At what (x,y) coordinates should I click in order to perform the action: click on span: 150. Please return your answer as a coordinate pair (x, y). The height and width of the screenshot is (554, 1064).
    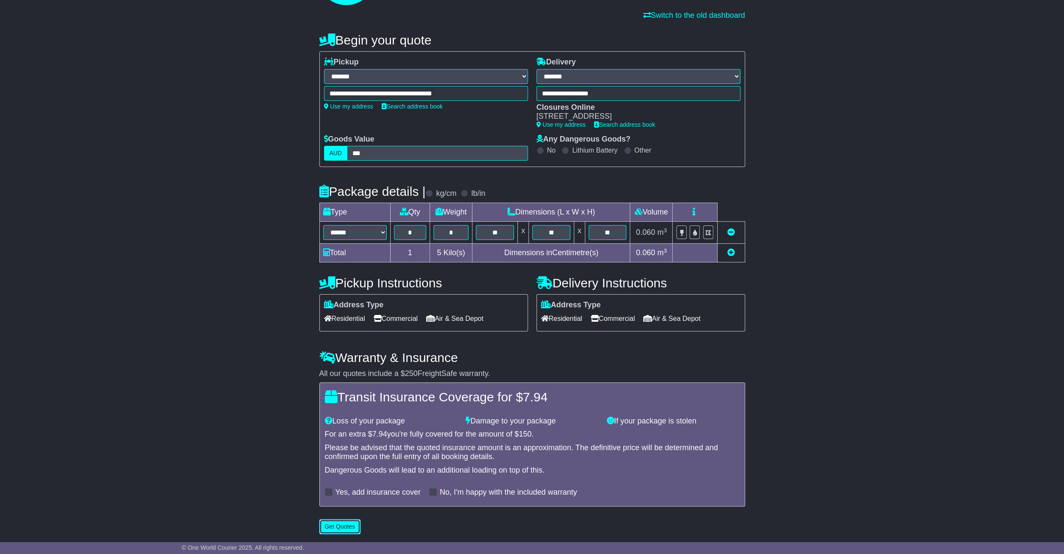
    Looking at the image, I should click on (525, 434).